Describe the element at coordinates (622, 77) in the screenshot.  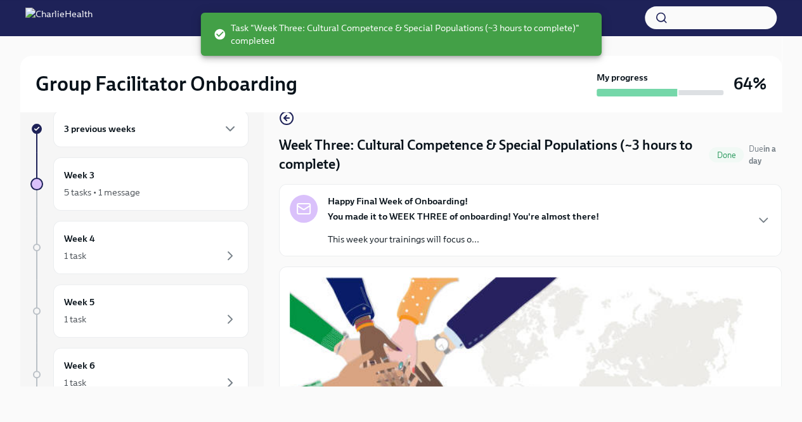
I see `strong: My progress` at that location.